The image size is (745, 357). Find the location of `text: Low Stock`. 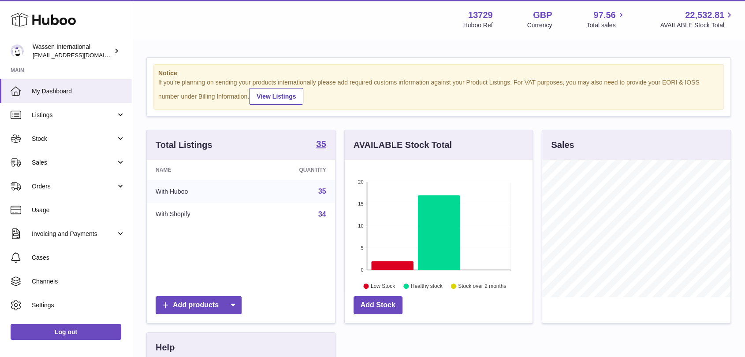

text: Low Stock is located at coordinates (383, 286).